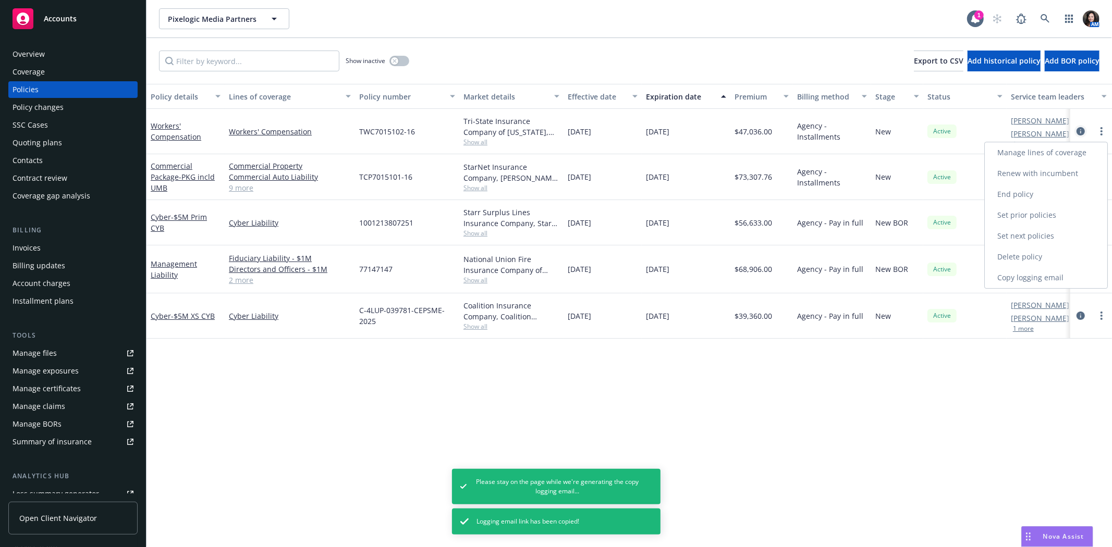 Image resolution: width=1112 pixels, height=547 pixels. What do you see at coordinates (557, 487) in the screenshot?
I see `span: Please stay on the page while we're generating the copy logging email...` at bounding box center [557, 487].